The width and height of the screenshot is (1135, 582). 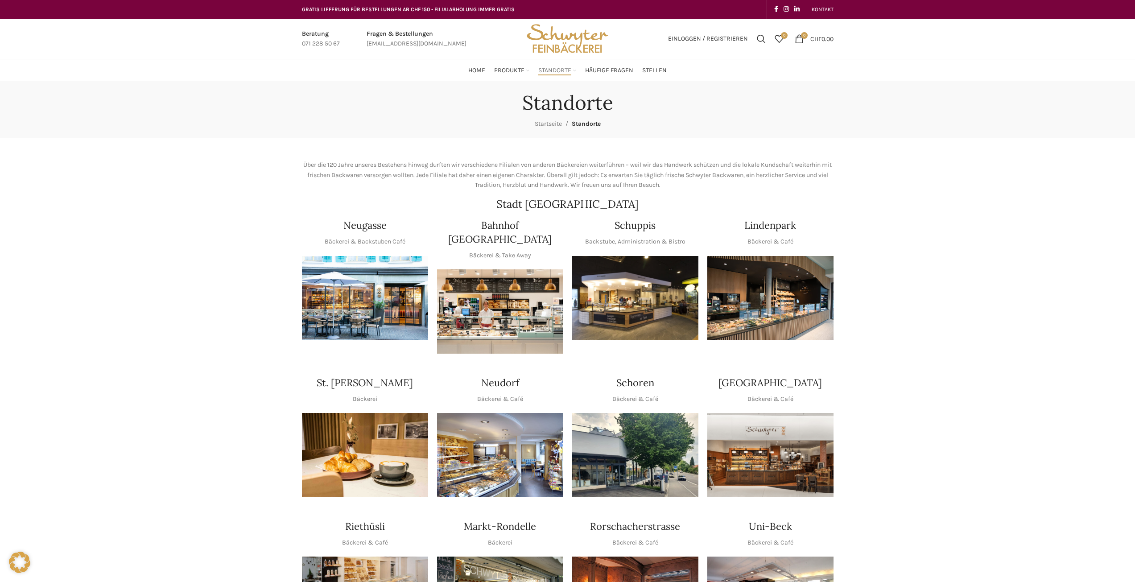 I want to click on a: 0, so click(x=779, y=39).